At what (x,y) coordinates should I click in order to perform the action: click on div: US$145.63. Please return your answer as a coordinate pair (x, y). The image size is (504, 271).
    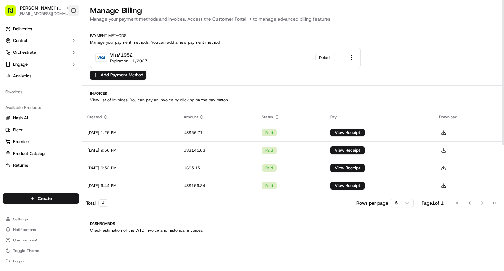
    Looking at the image, I should click on (217, 150).